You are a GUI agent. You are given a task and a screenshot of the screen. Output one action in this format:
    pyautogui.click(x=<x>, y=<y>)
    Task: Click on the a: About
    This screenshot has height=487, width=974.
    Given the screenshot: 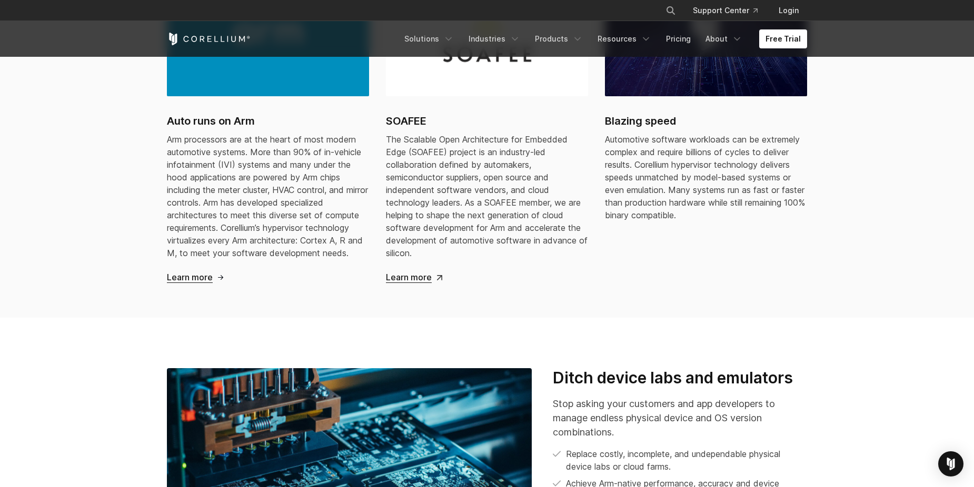 What is the action you would take?
    pyautogui.click(x=724, y=39)
    